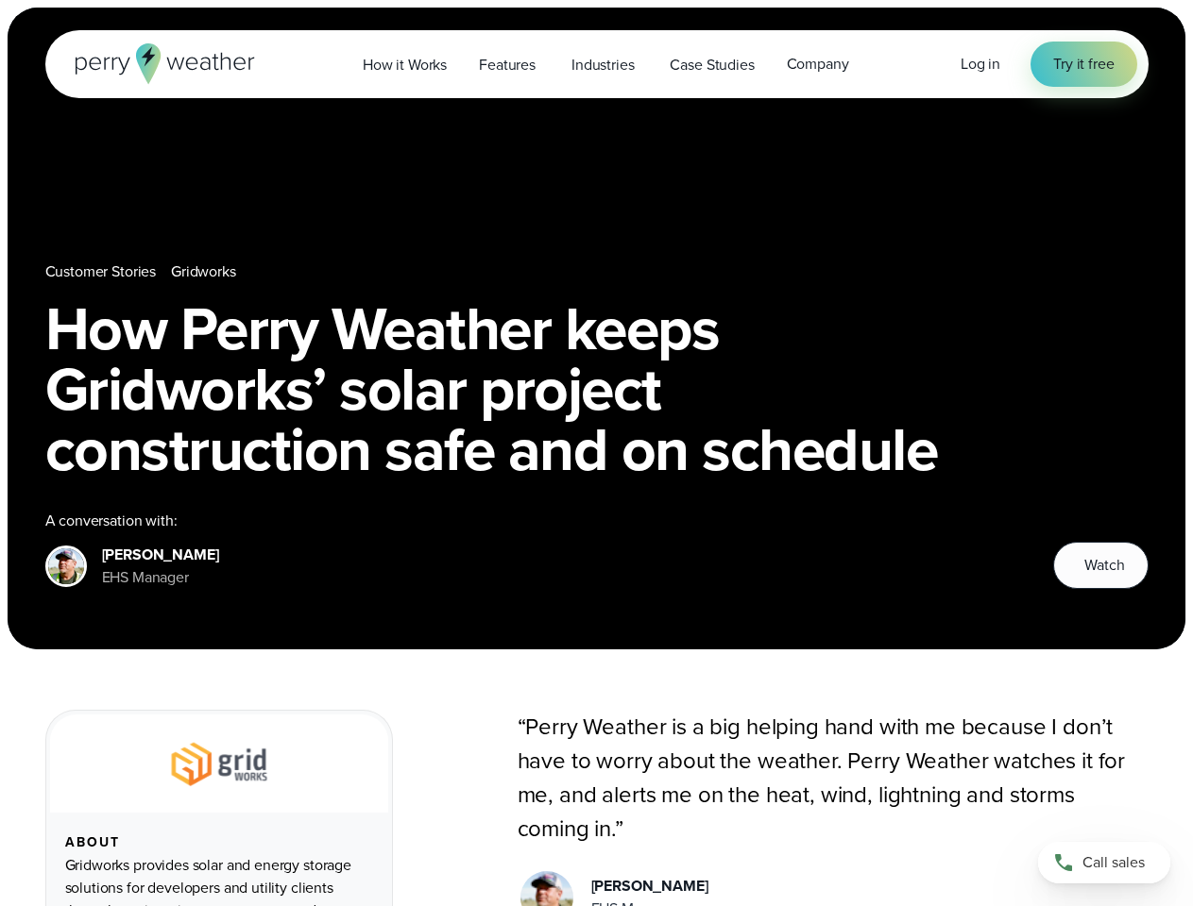 Image resolution: width=1193 pixels, height=906 pixels. I want to click on a: Customer Stories, so click(101, 272).